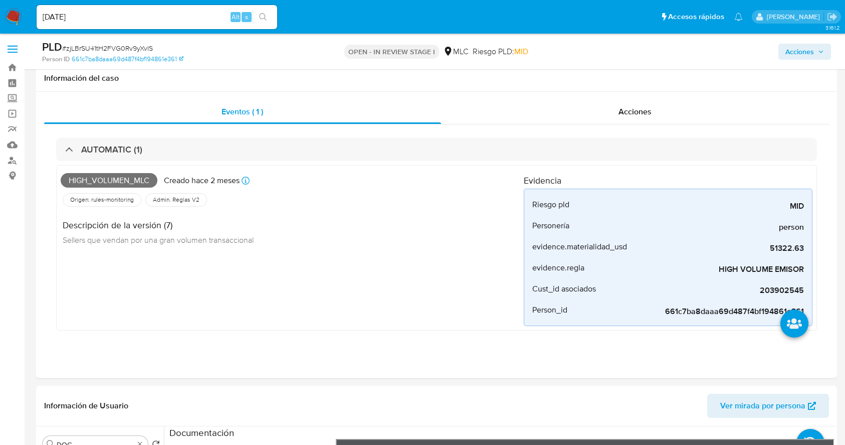 The height and width of the screenshot is (445, 845). Describe the element at coordinates (157, 17) in the screenshot. I see `input: Buscar usuario o caso...` at that location.